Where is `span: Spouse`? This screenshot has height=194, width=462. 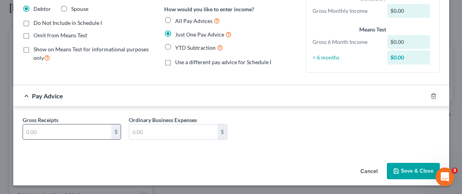 span: Spouse is located at coordinates (80, 9).